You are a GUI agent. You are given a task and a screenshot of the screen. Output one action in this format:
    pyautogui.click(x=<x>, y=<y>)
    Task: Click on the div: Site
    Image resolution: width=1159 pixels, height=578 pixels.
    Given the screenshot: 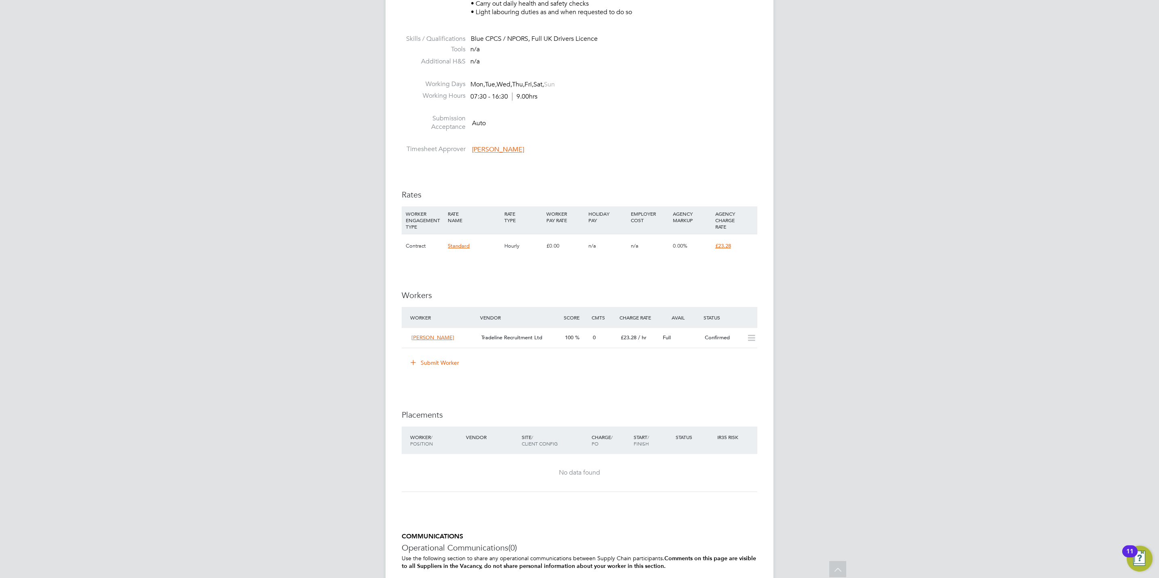 What is the action you would take?
    pyautogui.click(x=554, y=440)
    